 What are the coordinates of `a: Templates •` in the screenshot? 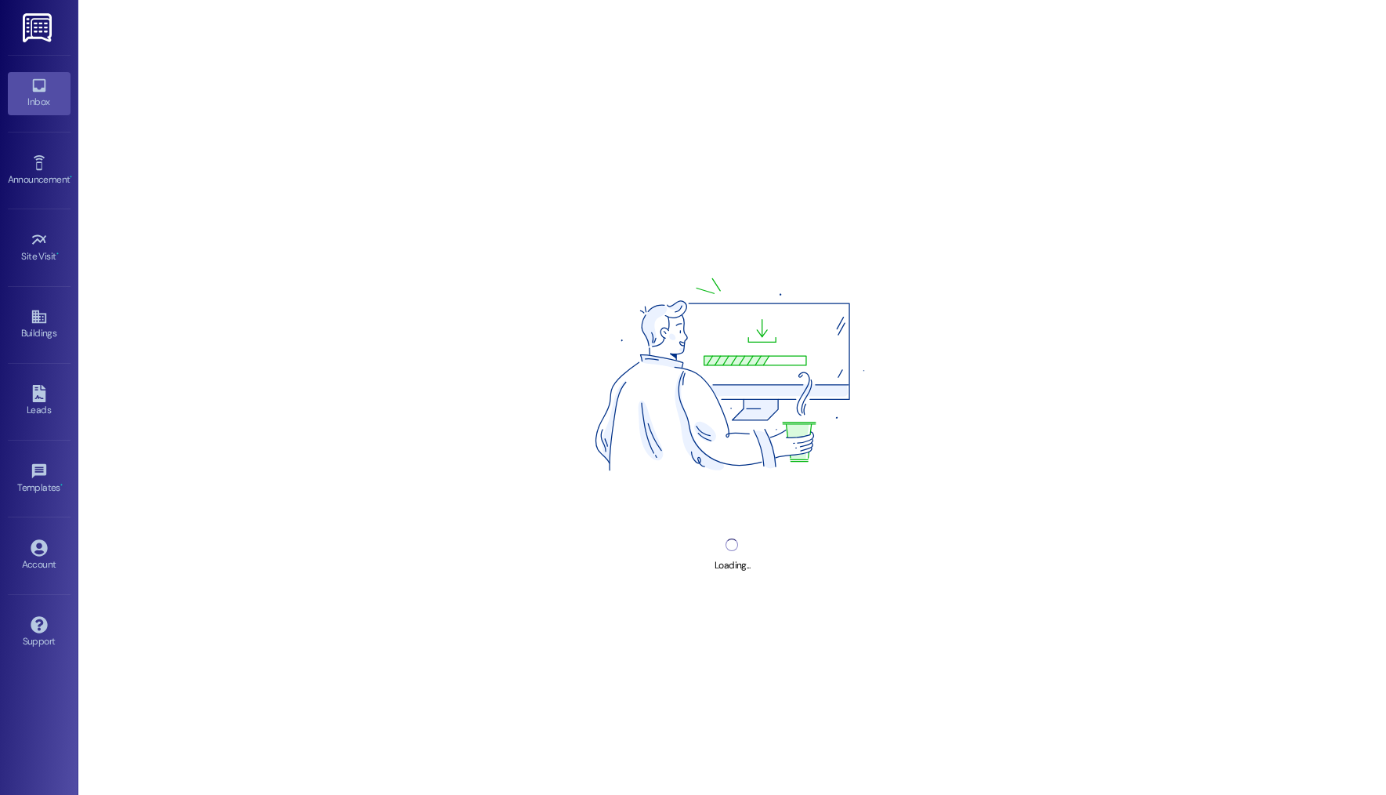 It's located at (39, 479).